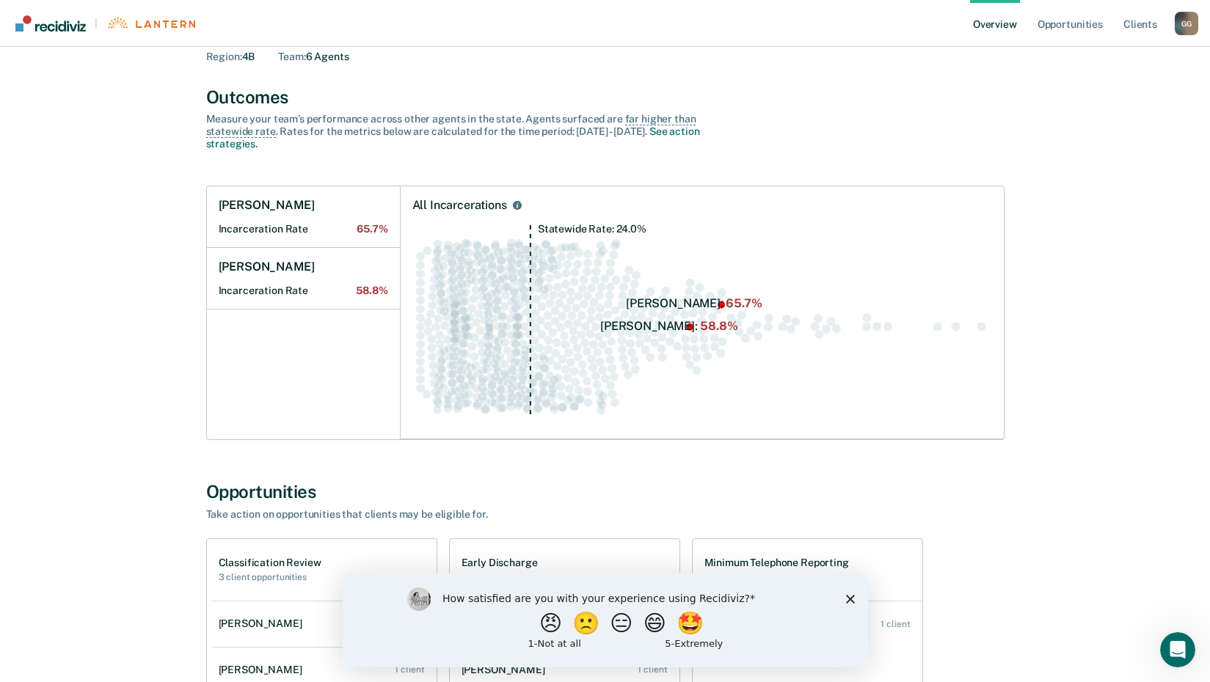 This screenshot has height=682, width=1210. Describe the element at coordinates (230, 56) in the screenshot. I see `div: 4B` at that location.